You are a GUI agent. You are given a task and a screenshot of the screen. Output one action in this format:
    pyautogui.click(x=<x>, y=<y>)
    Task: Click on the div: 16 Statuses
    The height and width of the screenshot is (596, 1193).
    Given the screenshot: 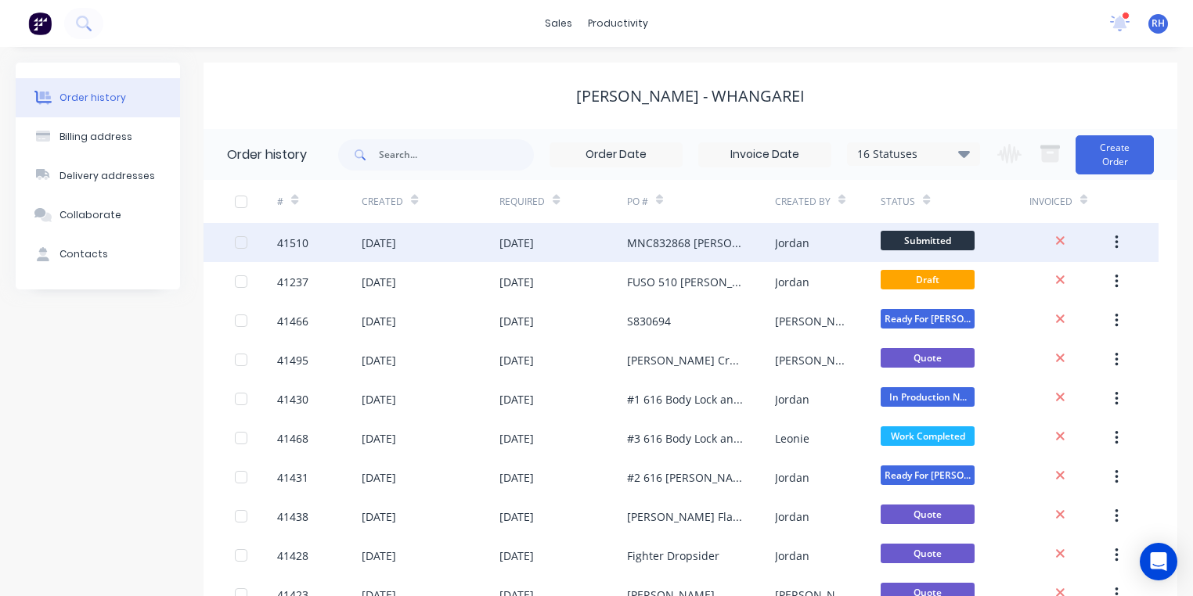 What is the action you would take?
    pyautogui.click(x=913, y=154)
    